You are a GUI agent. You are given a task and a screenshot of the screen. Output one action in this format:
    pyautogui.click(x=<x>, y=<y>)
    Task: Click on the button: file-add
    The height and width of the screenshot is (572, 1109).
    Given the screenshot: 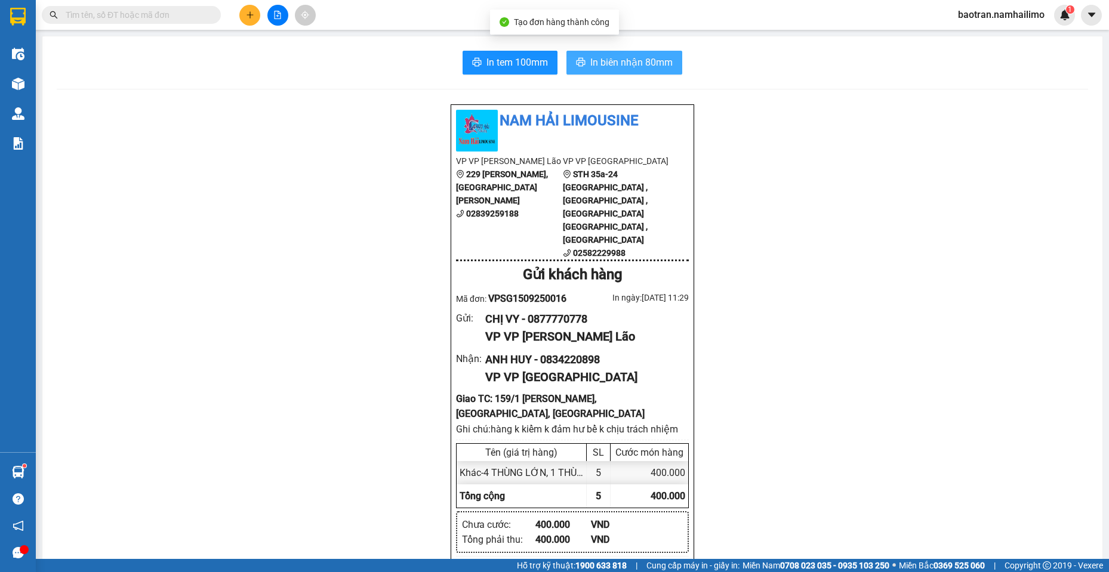 What is the action you would take?
    pyautogui.click(x=278, y=15)
    